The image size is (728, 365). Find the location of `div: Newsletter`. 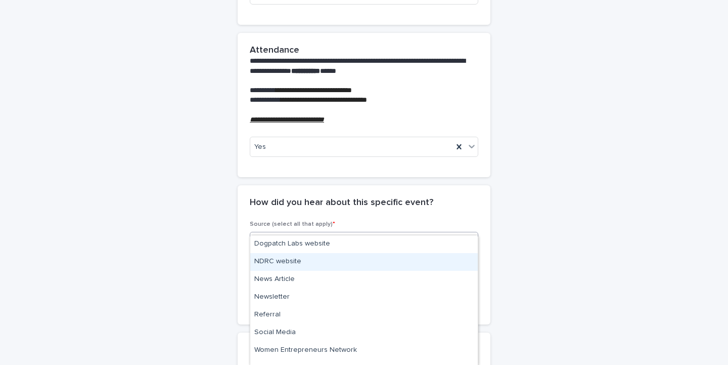

div: Newsletter is located at coordinates (364, 297).